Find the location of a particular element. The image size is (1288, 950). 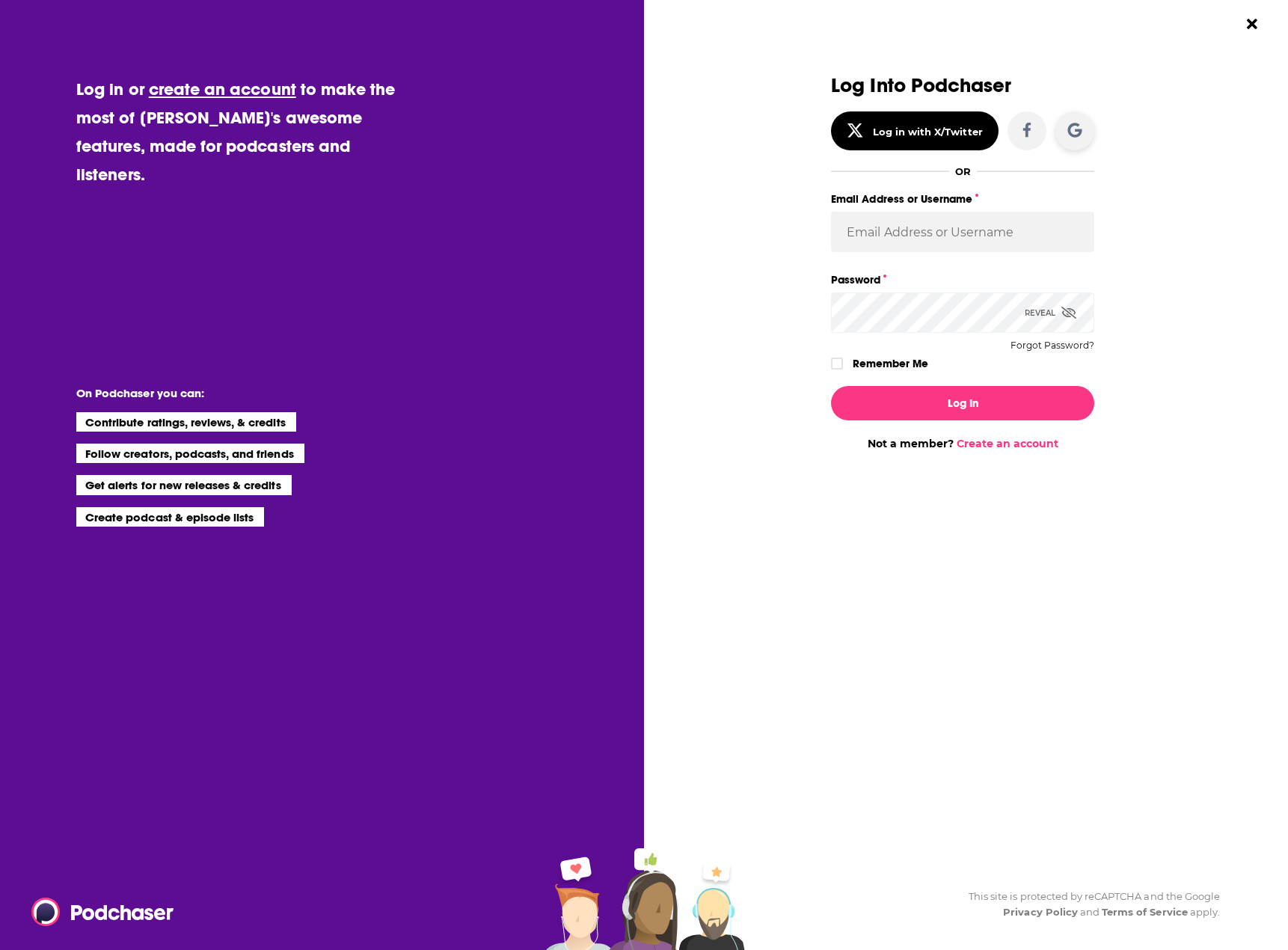

img: Podchaser - Follow, Share and Rate Podcasts is located at coordinates (103, 912).